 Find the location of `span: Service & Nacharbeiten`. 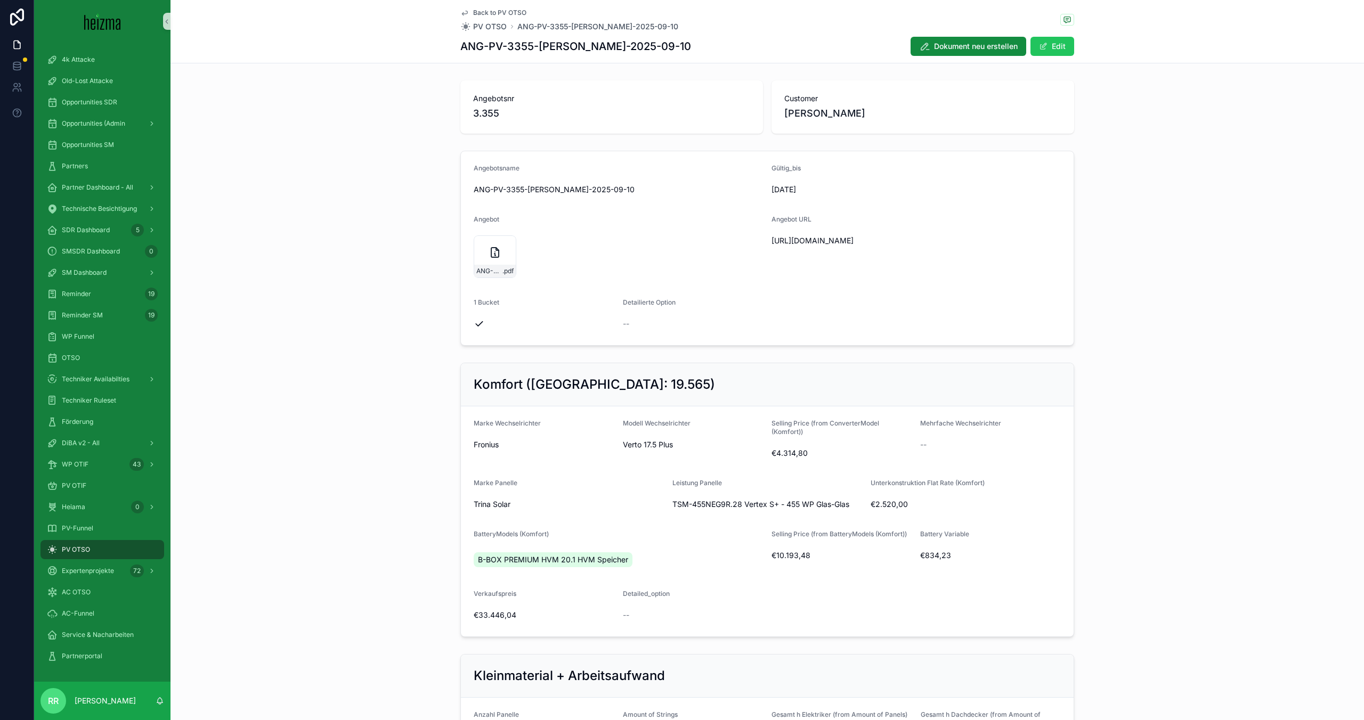

span: Service & Nacharbeiten is located at coordinates (98, 635).